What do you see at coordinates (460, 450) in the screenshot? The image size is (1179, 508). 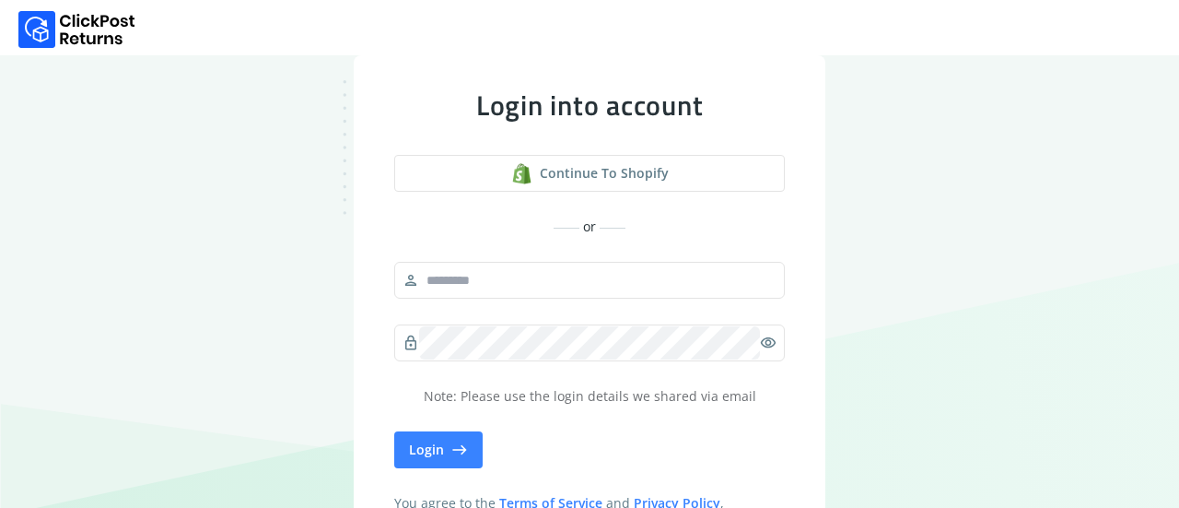 I see `span: east` at bounding box center [460, 450].